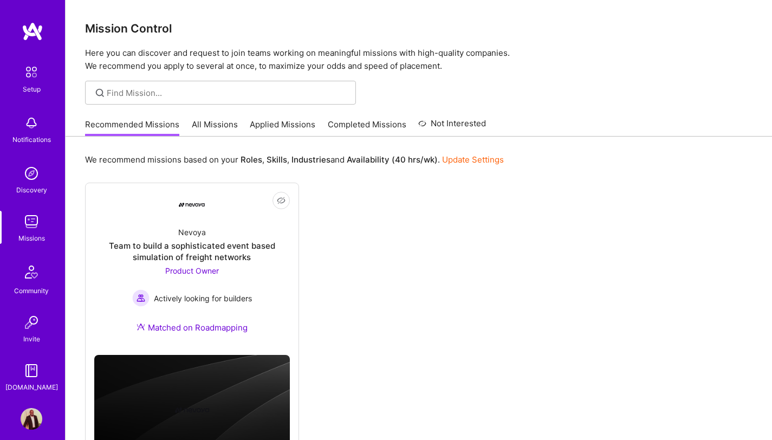 The height and width of the screenshot is (440, 772). I want to click on img: setup, so click(31, 72).